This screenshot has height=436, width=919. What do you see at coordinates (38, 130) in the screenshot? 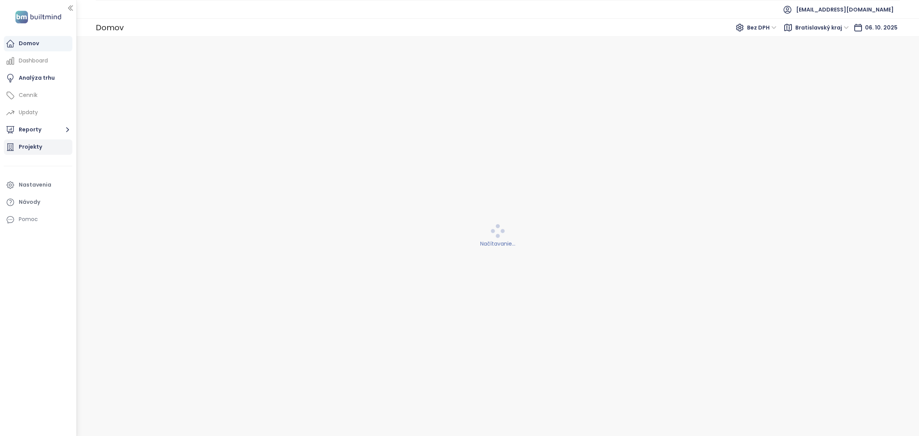
I see `button: Reporty` at bounding box center [38, 130].